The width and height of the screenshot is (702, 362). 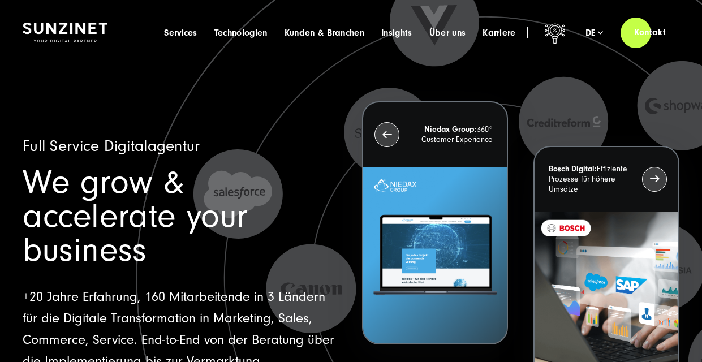 What do you see at coordinates (324, 33) in the screenshot?
I see `span: Kunden & Branchen` at bounding box center [324, 33].